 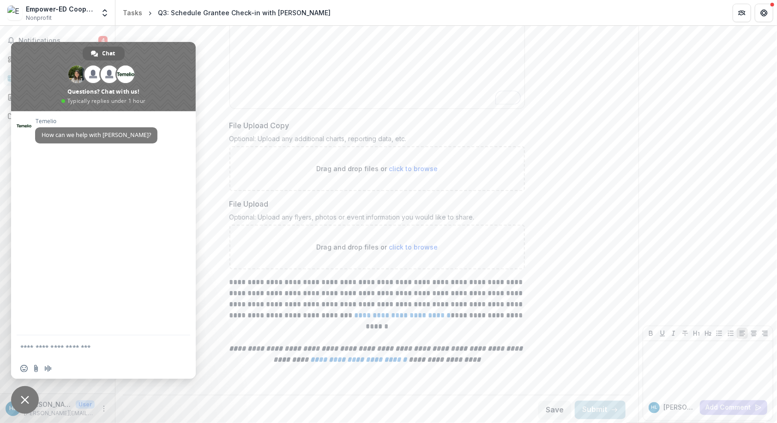 What do you see at coordinates (708, 334) in the screenshot?
I see `button: Heading 2` at bounding box center [708, 334].